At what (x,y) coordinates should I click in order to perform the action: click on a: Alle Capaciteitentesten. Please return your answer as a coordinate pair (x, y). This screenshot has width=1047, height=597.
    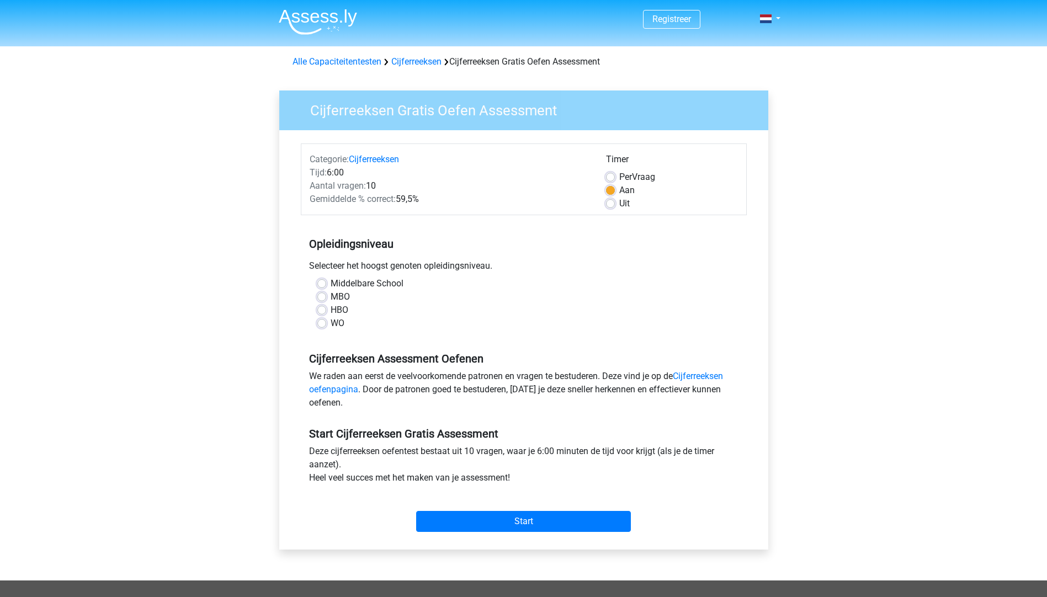
    Looking at the image, I should click on (337, 61).